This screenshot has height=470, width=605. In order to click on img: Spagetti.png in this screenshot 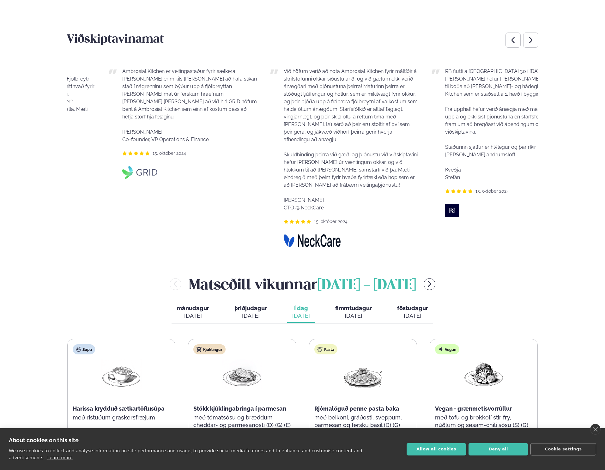, I will do `click(363, 374)`.